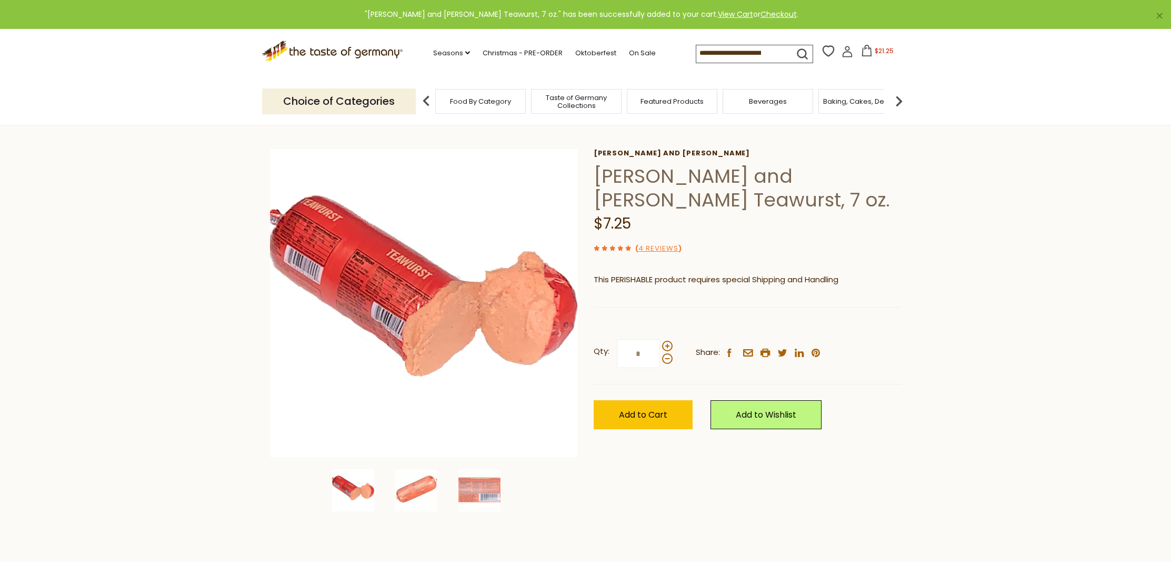 The width and height of the screenshot is (1171, 563). Describe the element at coordinates (877, 53) in the screenshot. I see `button: $21.25` at that location.